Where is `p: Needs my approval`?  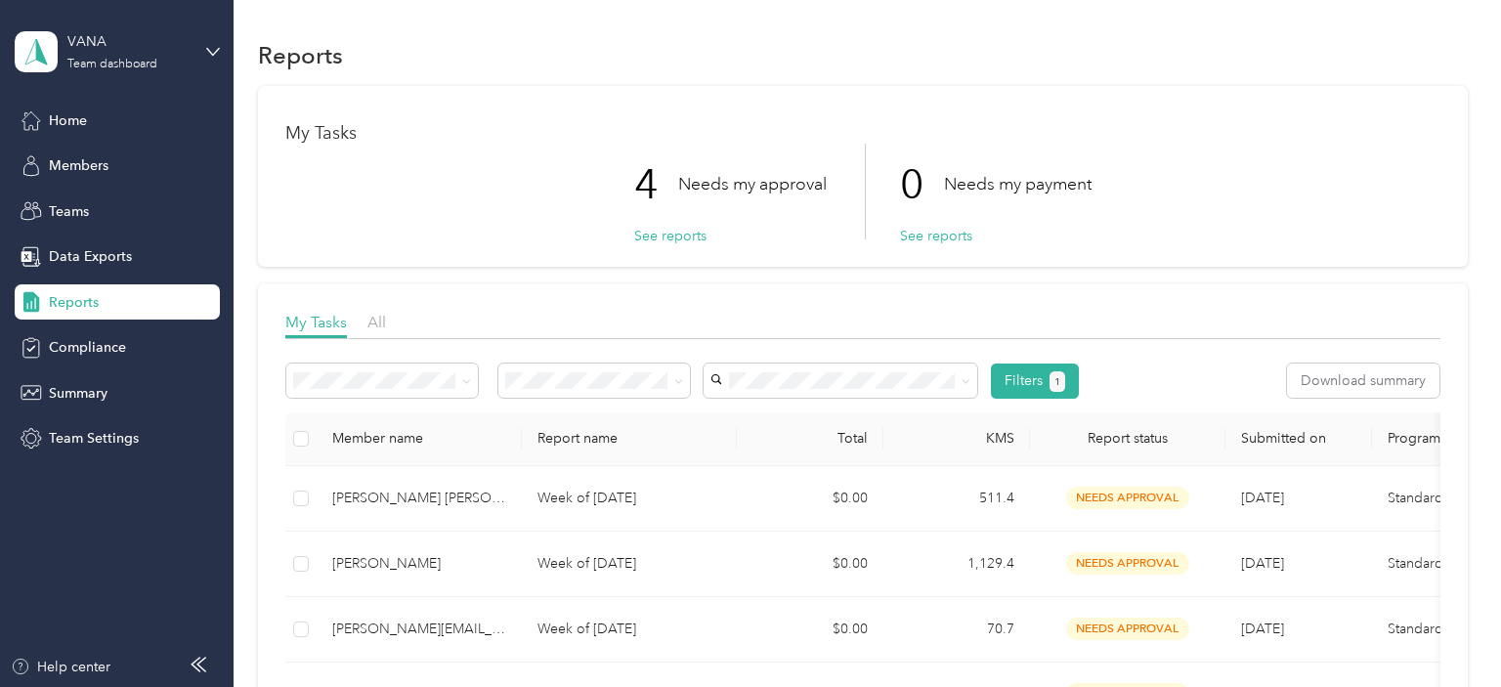
p: Needs my approval is located at coordinates (753, 184).